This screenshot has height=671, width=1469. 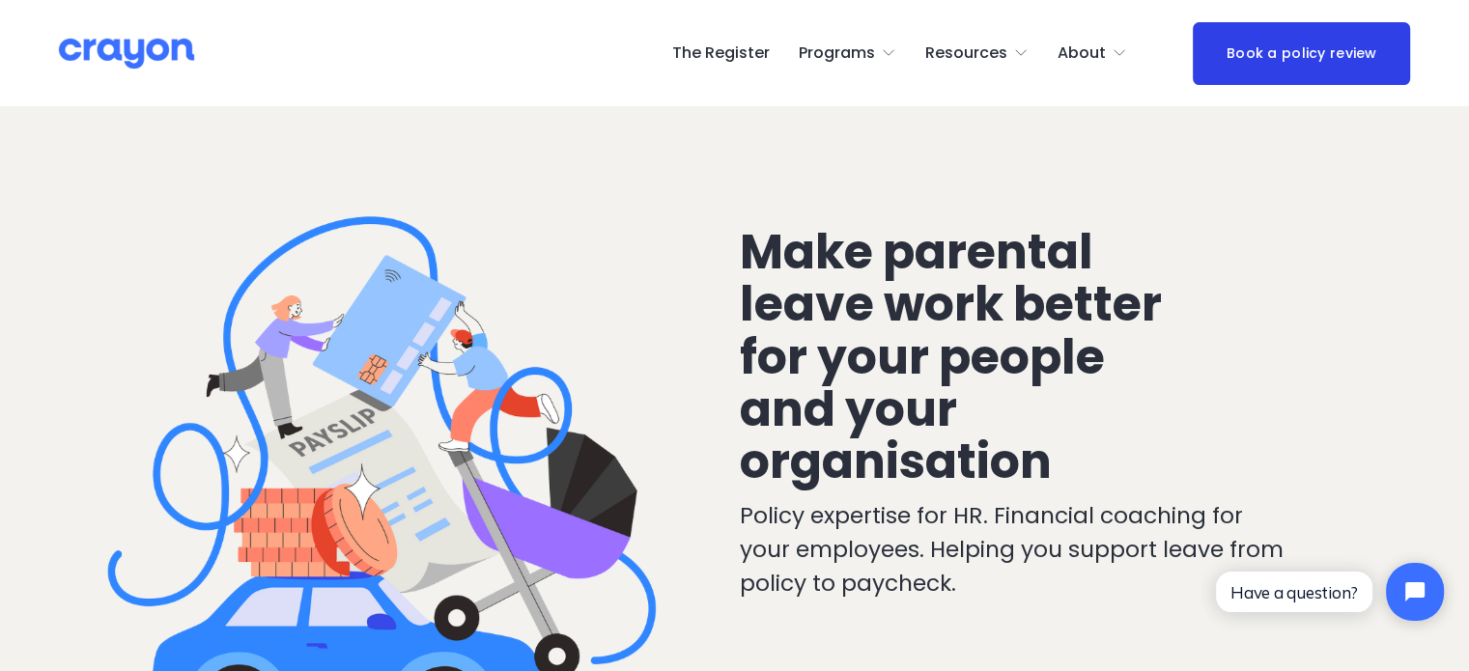 I want to click on span: About, so click(x=1082, y=53).